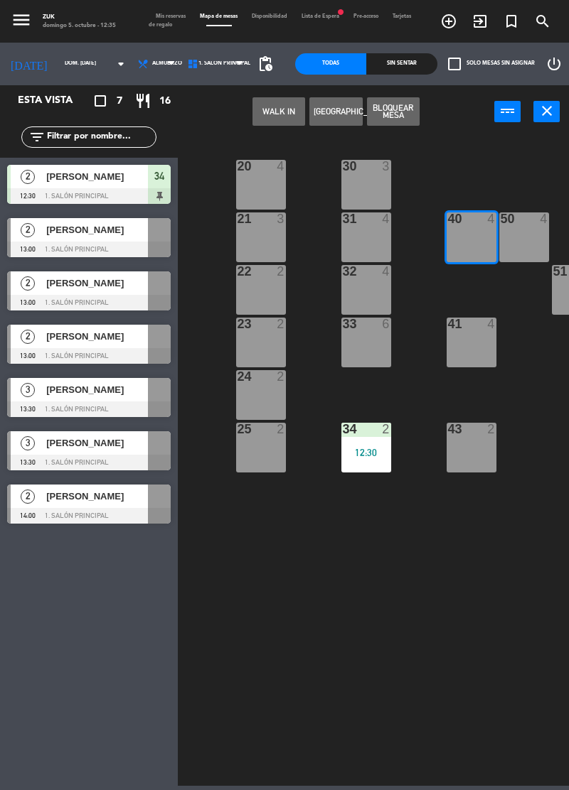 This screenshot has width=569, height=790. I want to click on div: domingo 5. octubre - 12:35, so click(79, 26).